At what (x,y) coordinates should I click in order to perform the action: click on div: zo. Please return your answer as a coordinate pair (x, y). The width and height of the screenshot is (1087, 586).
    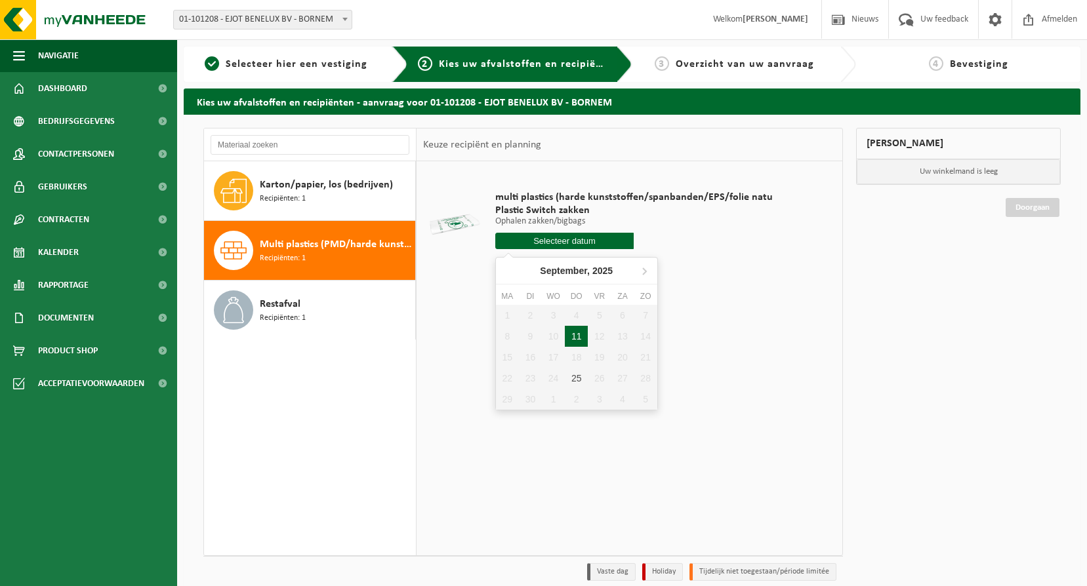
    Looking at the image, I should click on (645, 297).